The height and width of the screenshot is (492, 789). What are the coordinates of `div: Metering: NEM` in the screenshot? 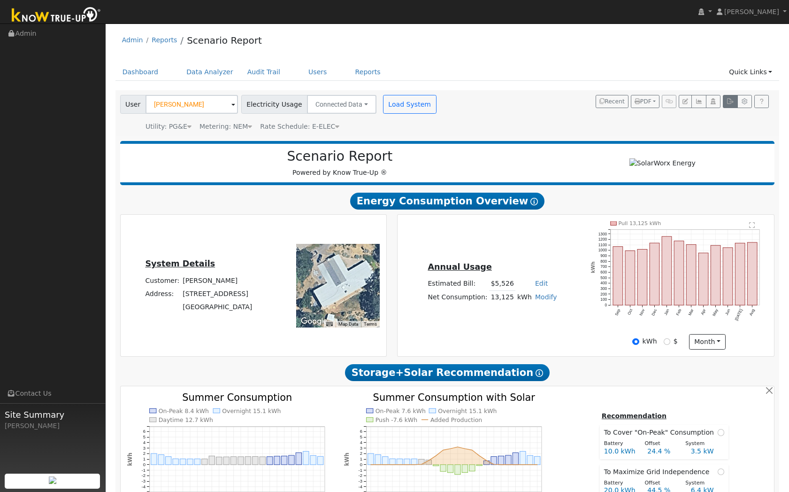 It's located at (226, 126).